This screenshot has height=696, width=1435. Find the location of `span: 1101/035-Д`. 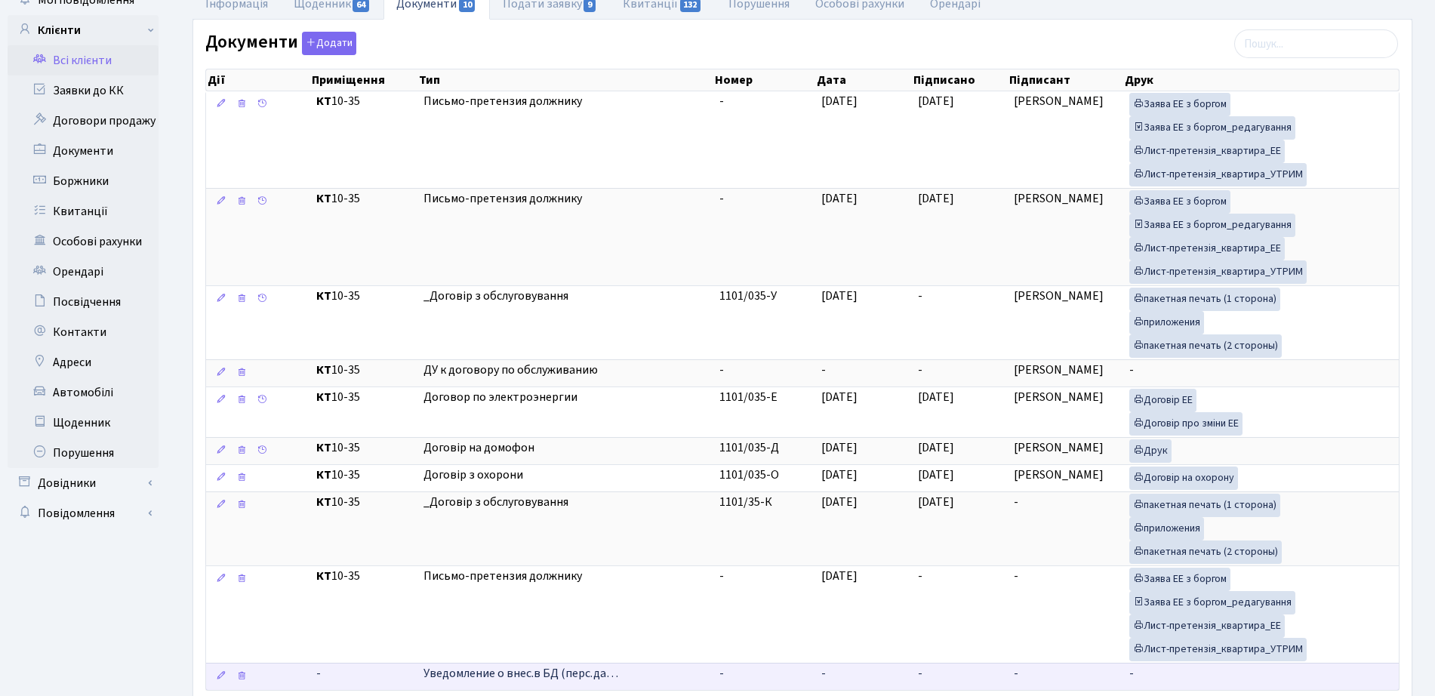

span: 1101/035-Д is located at coordinates (749, 448).